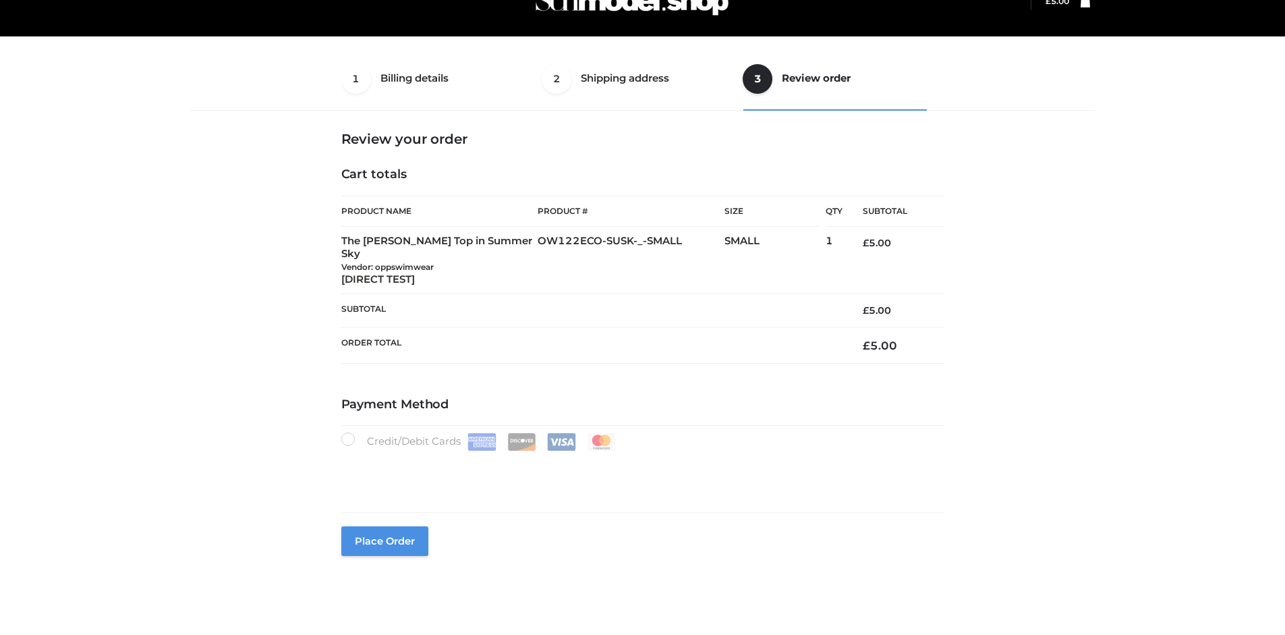 The width and height of the screenshot is (1285, 635). Describe the element at coordinates (772, 211) in the screenshot. I see `th: Size` at that location.